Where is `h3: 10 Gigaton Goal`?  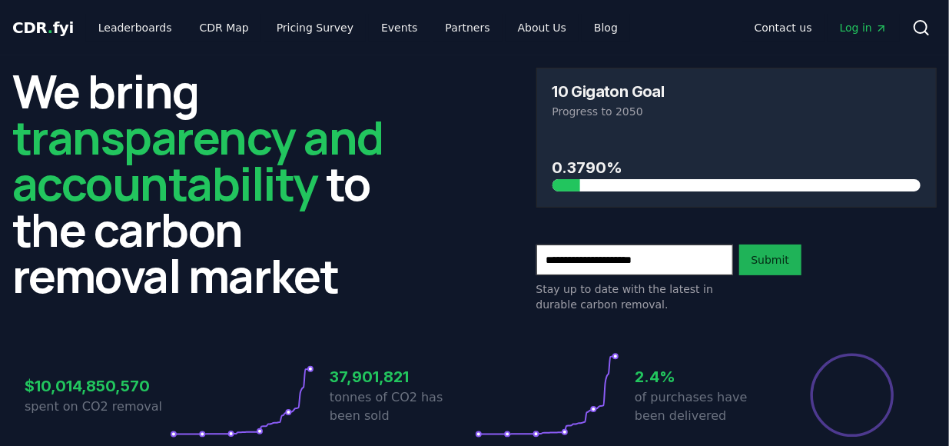
h3: 10 Gigaton Goal is located at coordinates (609, 91).